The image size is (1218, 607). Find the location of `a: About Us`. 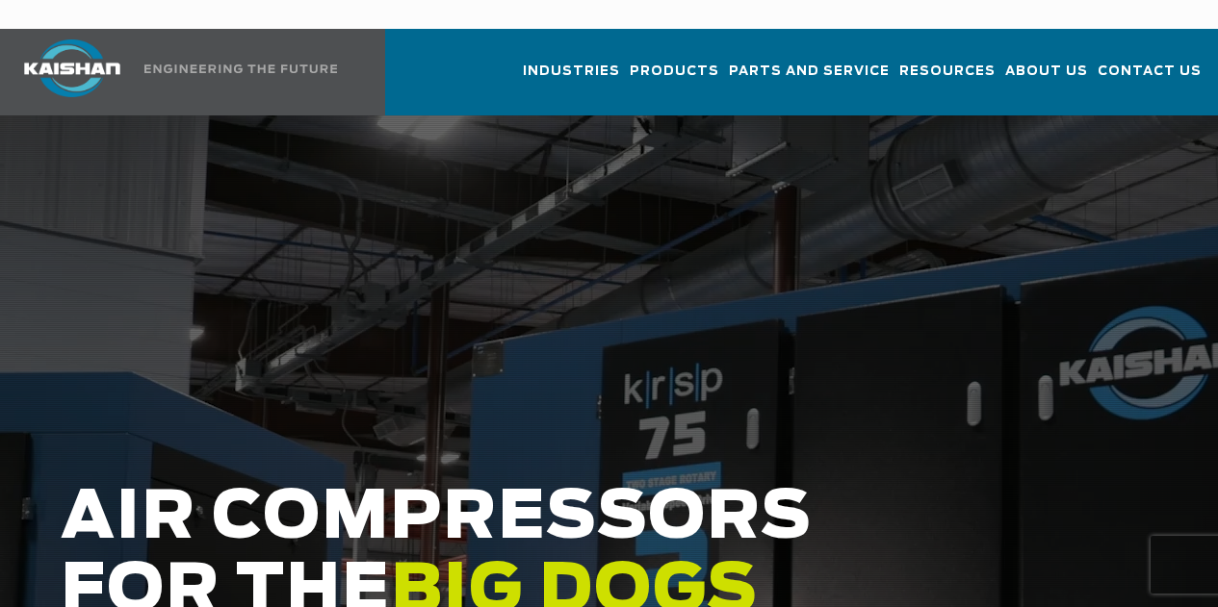

a: About Us is located at coordinates (1046, 79).